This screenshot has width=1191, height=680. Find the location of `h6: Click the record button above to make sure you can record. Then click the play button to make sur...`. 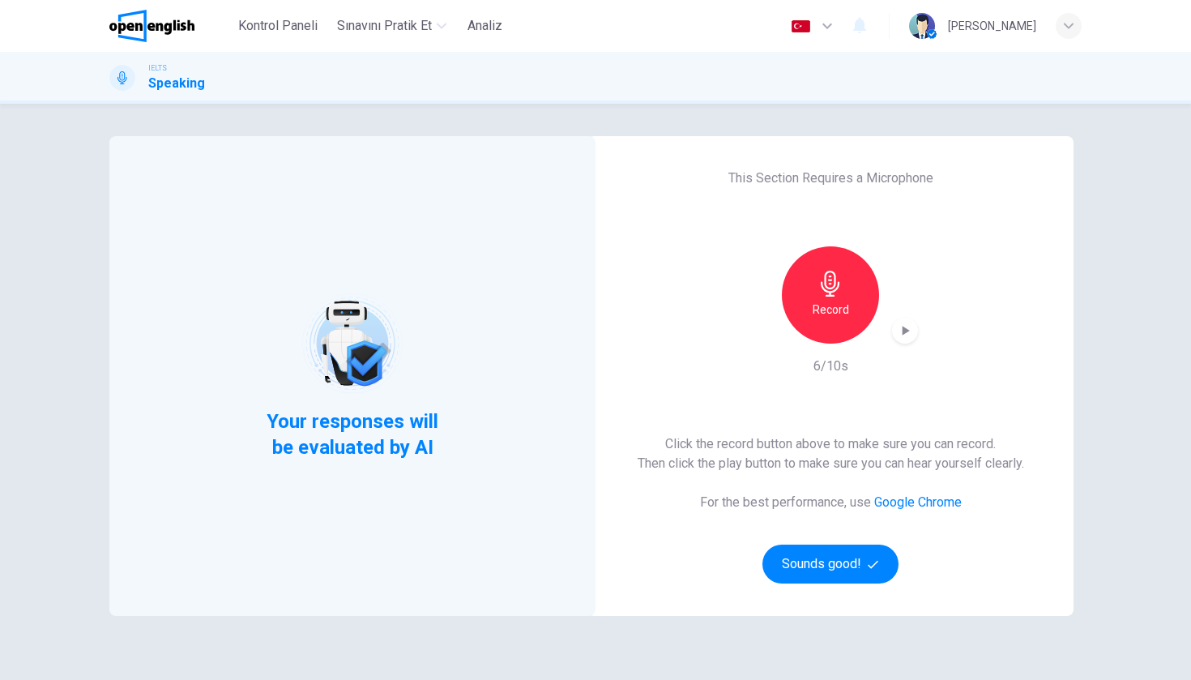

h6: Click the record button above to make sure you can record. Then click the play button to make sur... is located at coordinates (830, 454).